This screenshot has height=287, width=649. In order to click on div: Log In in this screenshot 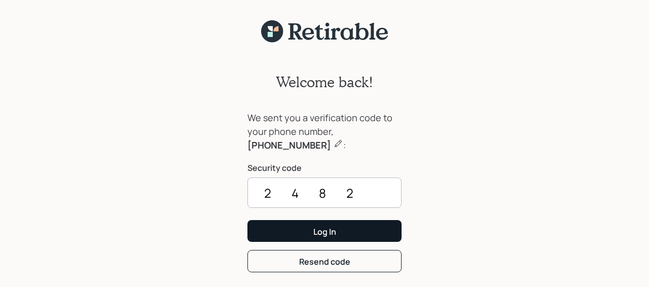, I will do `click(325, 232)`.